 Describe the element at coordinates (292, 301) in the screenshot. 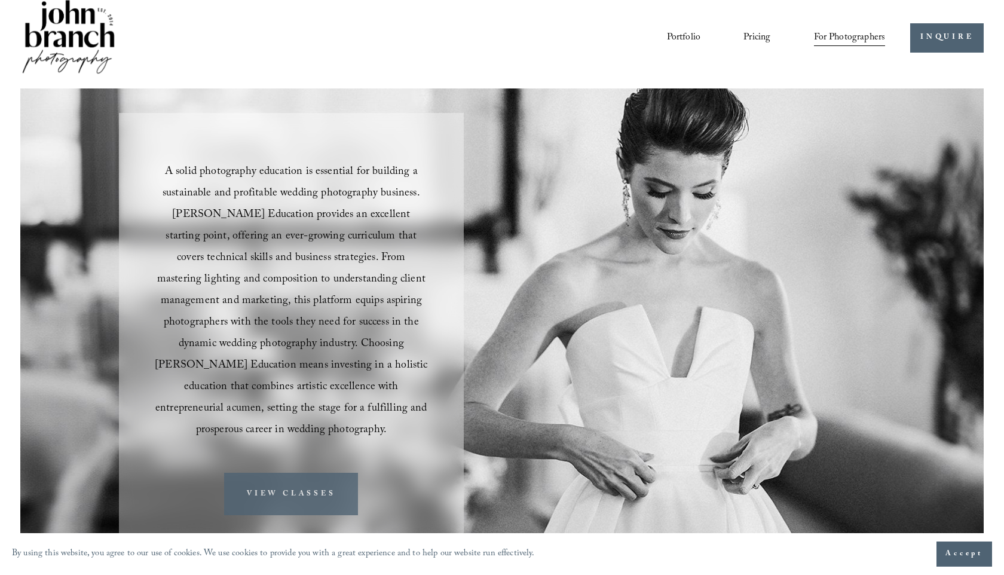

I see `span: A solid photography education is essential for building a sustainable and profitable wedding phot...` at that location.